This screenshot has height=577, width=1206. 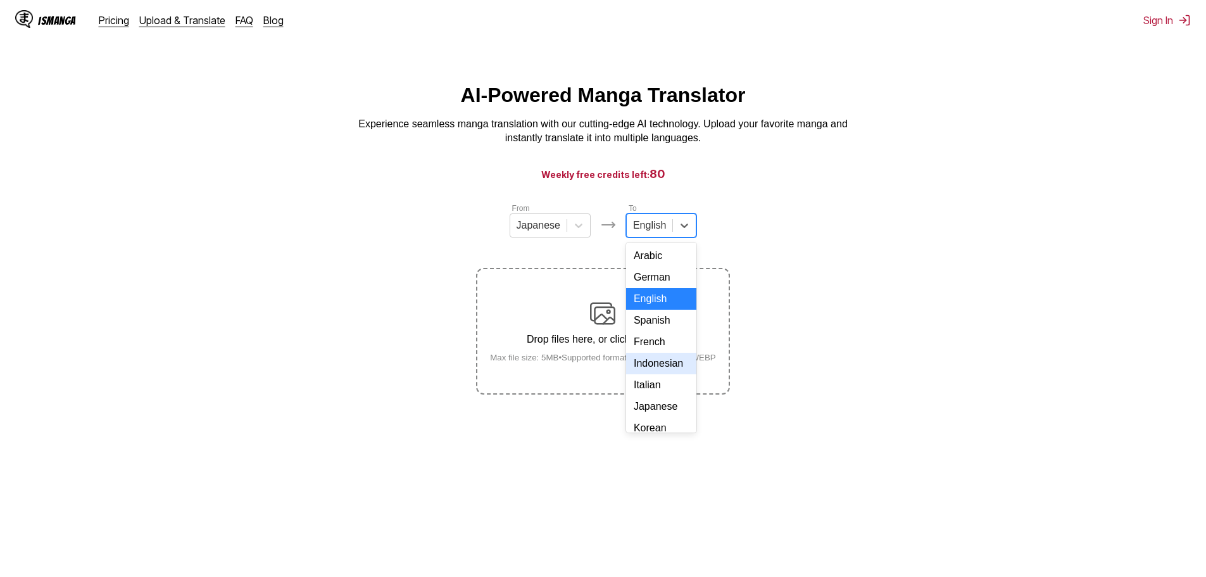 What do you see at coordinates (57, 20) in the screenshot?
I see `div: IsManga` at bounding box center [57, 20].